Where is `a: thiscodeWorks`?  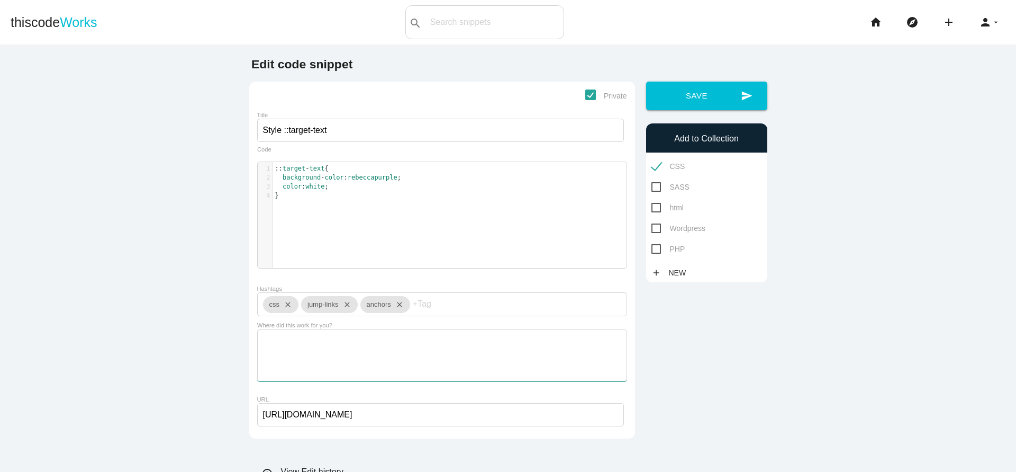 a: thiscodeWorks is located at coordinates (54, 22).